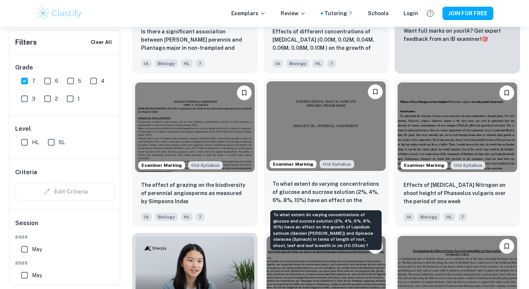 This screenshot has width=529, height=289. I want to click on button: Help and Feedback, so click(430, 13).